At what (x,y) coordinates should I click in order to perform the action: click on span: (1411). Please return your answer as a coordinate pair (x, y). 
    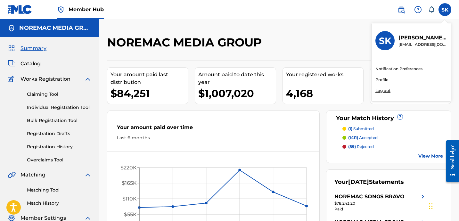
    Looking at the image, I should click on (353, 138).